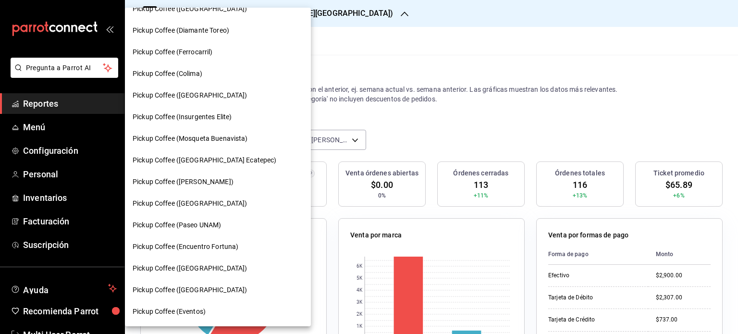 This screenshot has height=334, width=738. Describe the element at coordinates (218, 52) in the screenshot. I see `div: Pickup Coffee (Ferrocarril)` at that location.